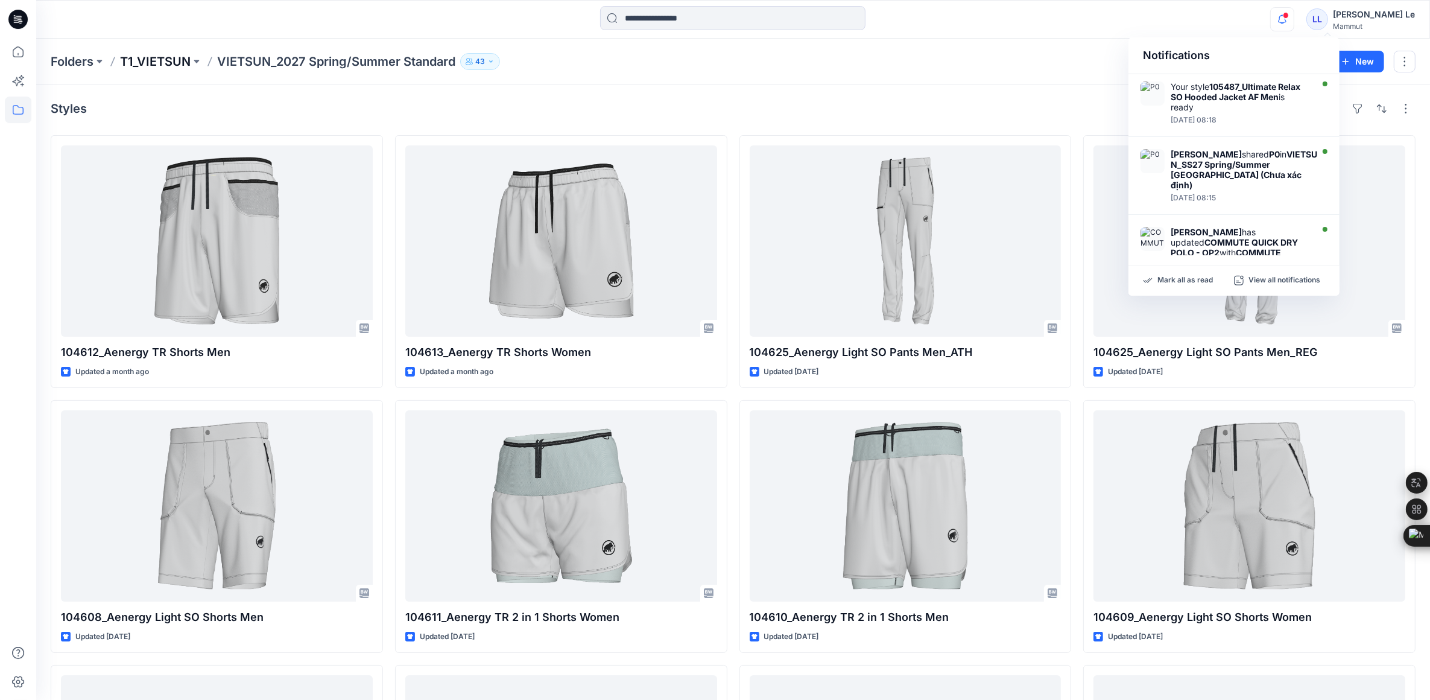 The width and height of the screenshot is (1430, 700). What do you see at coordinates (905, 506) in the screenshot?
I see `a: 104610_Aenergy TR 2 in 1 Shorts Men` at bounding box center [905, 506].